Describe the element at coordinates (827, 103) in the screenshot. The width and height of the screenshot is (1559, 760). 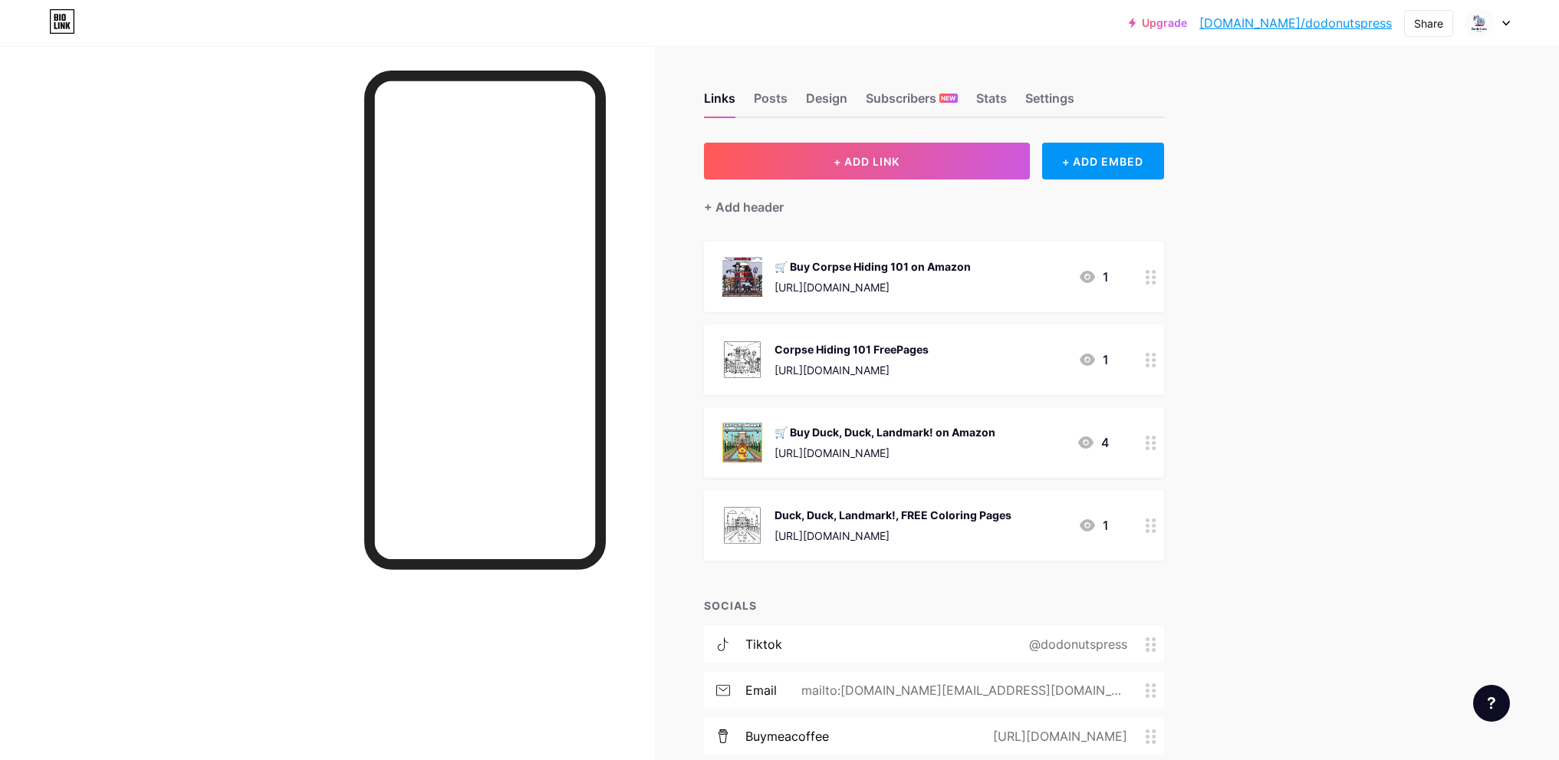
I see `div: Design` at that location.